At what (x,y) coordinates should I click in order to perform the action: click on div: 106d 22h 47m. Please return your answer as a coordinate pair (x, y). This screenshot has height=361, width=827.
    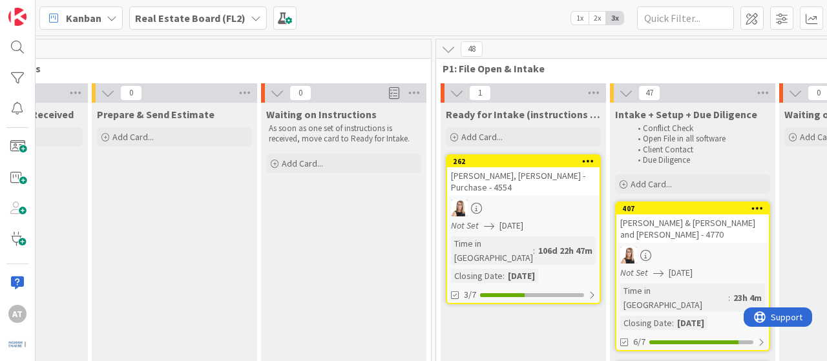
    Looking at the image, I should click on (565, 251).